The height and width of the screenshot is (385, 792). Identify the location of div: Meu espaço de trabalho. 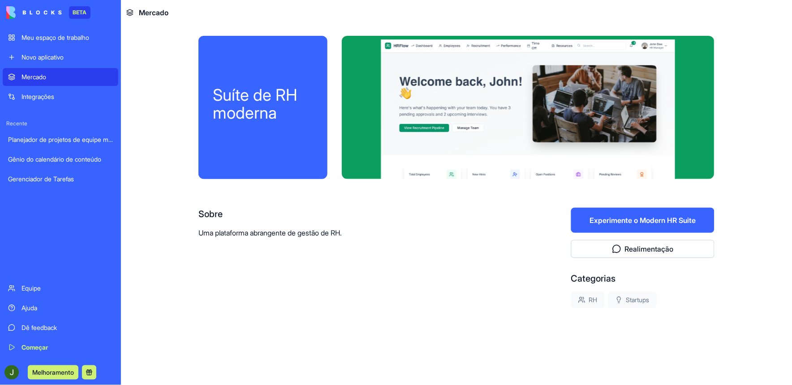
(67, 38).